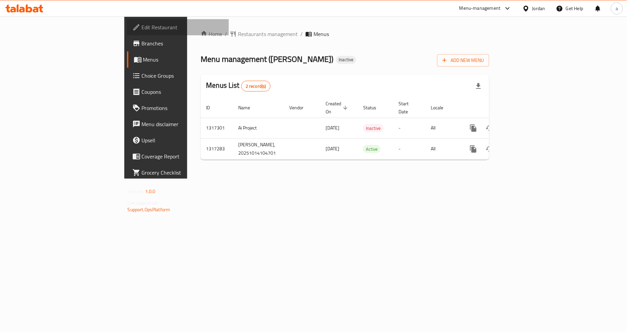  What do you see at coordinates (178, 156) in the screenshot?
I see `a: Coverage Report` at bounding box center [178, 156].